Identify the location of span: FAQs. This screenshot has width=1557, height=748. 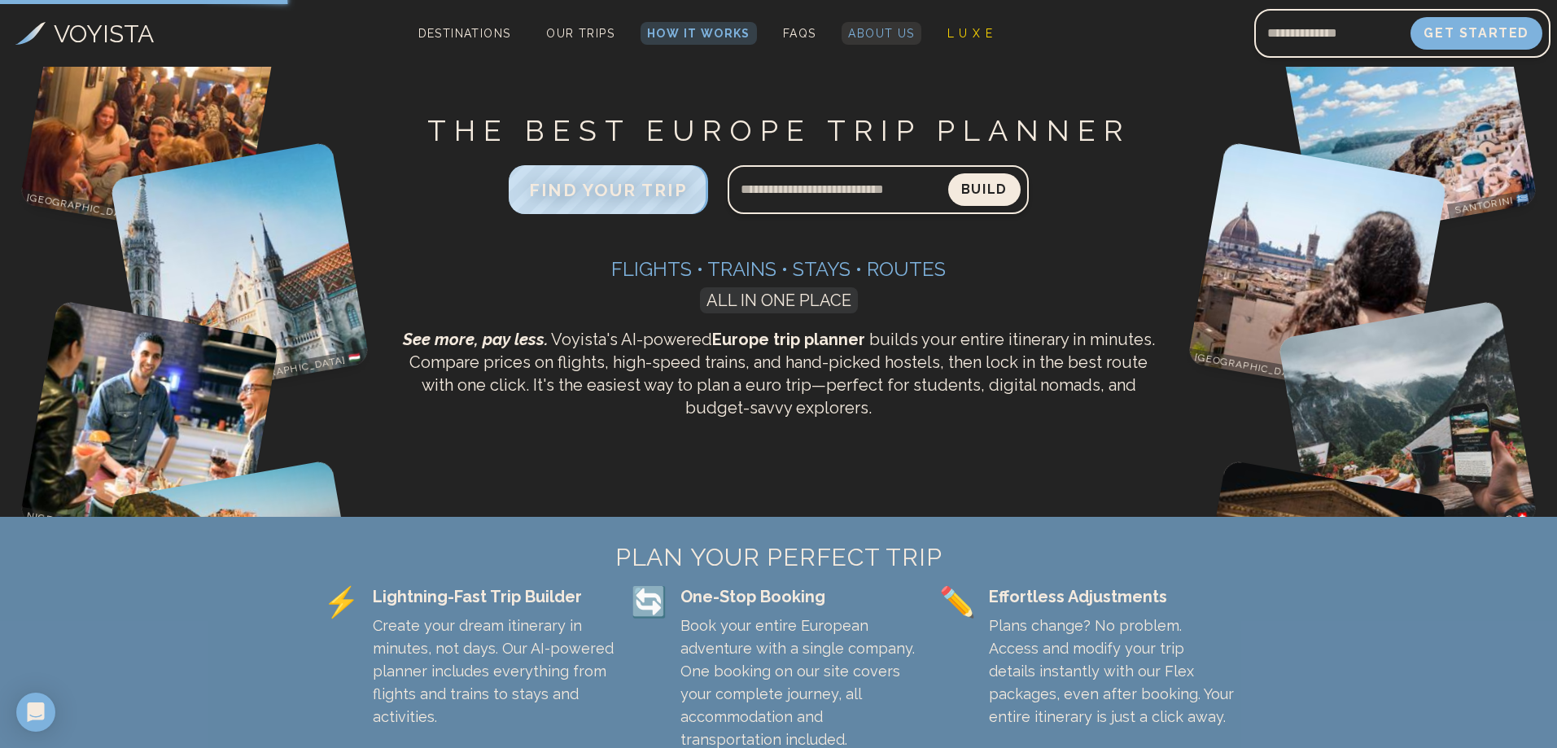
(799, 33).